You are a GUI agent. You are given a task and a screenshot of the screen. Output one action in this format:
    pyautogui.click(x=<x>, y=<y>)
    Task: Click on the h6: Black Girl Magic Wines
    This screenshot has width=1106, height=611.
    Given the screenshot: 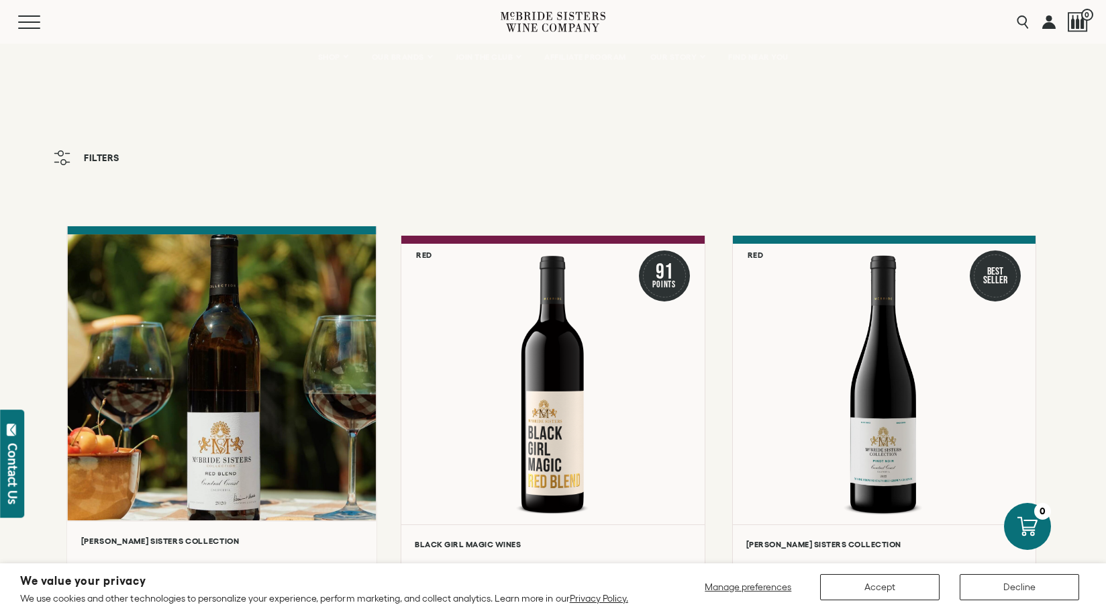 What is the action you would take?
    pyautogui.click(x=552, y=544)
    